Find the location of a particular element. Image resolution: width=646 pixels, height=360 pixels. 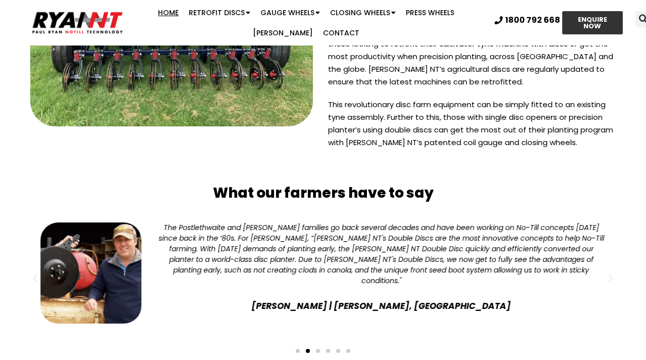

p: This revolutionary disc farm equipment can be simply fitted to an existing tyne assembly. Further... is located at coordinates (475, 128).